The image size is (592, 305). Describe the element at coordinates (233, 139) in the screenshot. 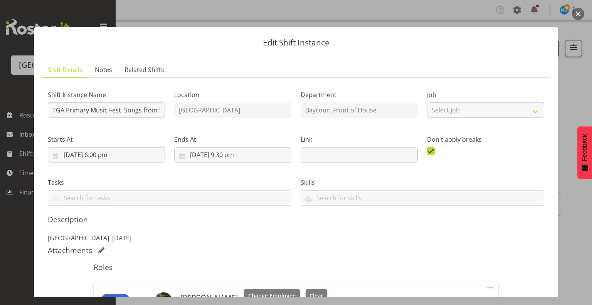

I see `label: Ends At` at that location.